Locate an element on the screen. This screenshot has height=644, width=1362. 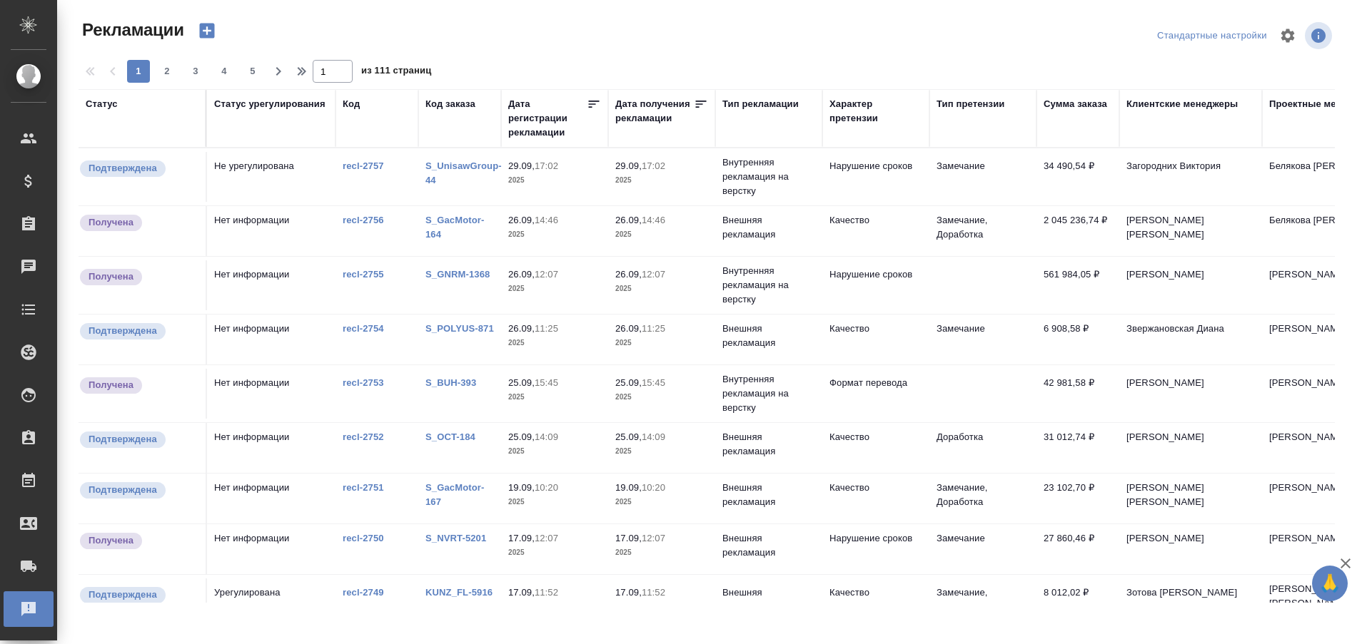
td: 6 908,58 ₽ is located at coordinates (1078, 340).